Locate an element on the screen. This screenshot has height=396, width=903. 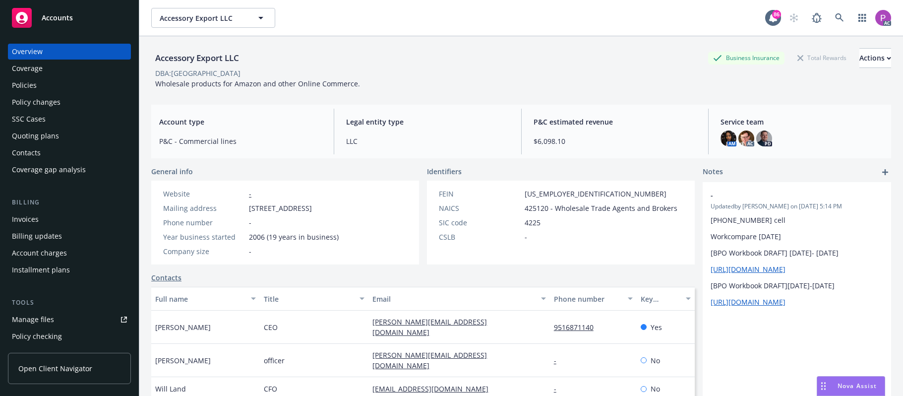
div: Coverage is located at coordinates (27, 68).